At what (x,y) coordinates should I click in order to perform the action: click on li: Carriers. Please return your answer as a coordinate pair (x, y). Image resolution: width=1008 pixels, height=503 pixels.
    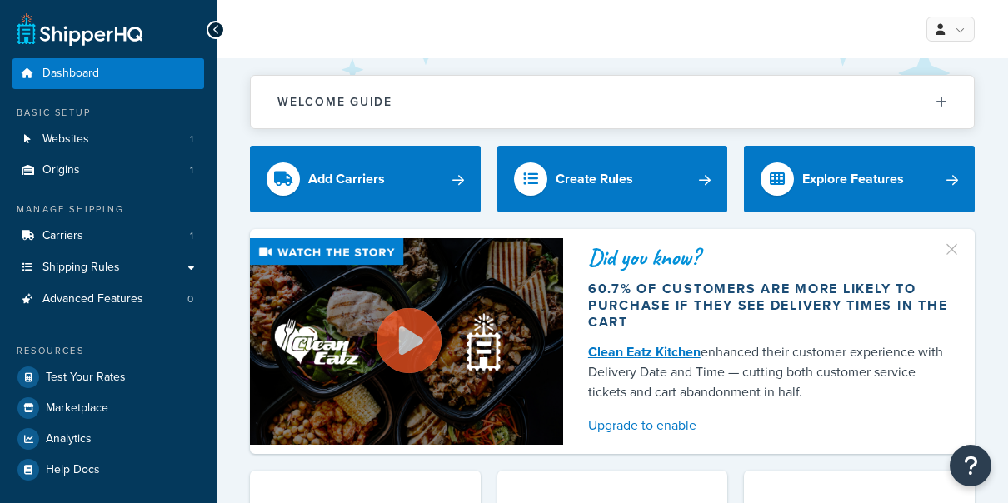
    Looking at the image, I should click on (108, 236).